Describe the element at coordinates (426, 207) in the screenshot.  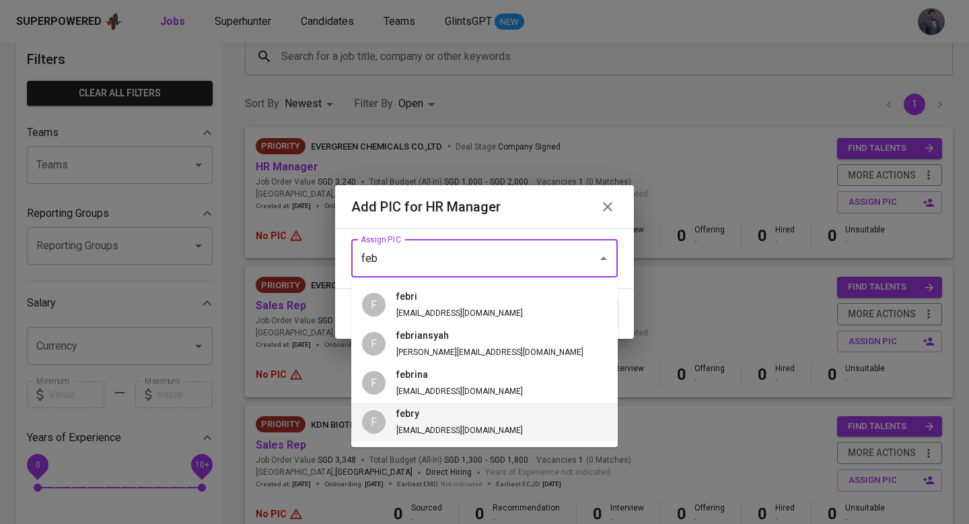
I see `h6: Add PIC for HR Manager` at that location.